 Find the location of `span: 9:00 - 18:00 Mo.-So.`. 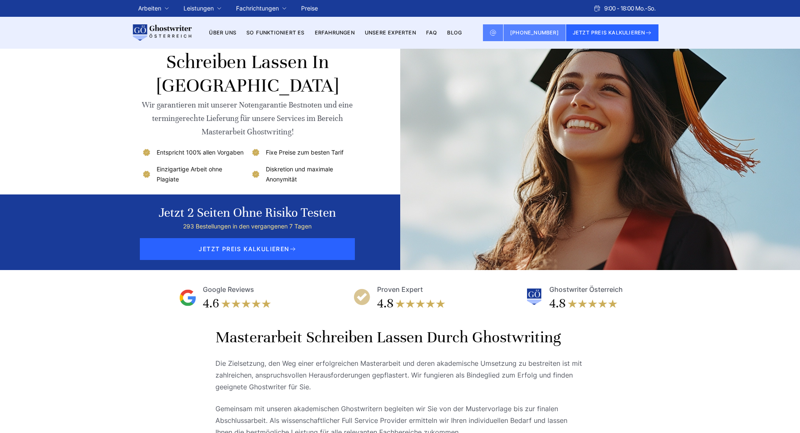

span: 9:00 - 18:00 Mo.-So. is located at coordinates (630, 8).